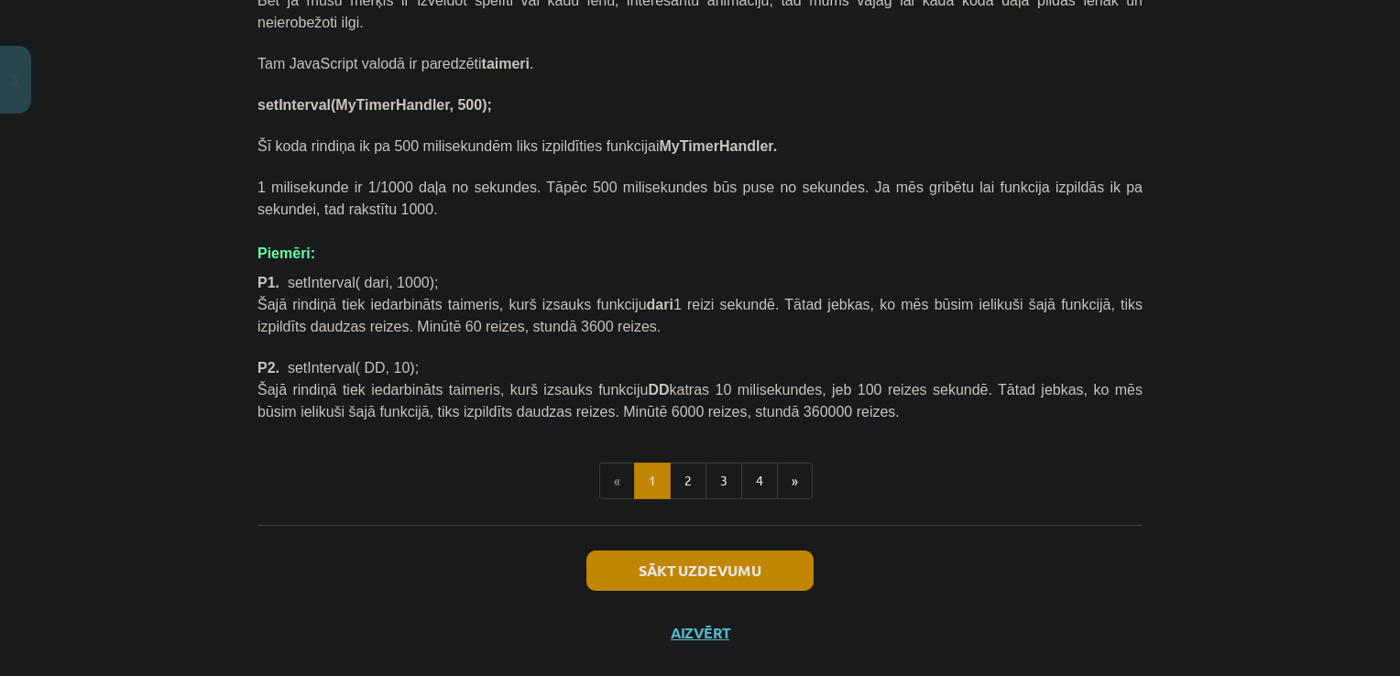  Describe the element at coordinates (375, 104) in the screenshot. I see `span: setInterval(MyTimerHandler, 500);` at that location.